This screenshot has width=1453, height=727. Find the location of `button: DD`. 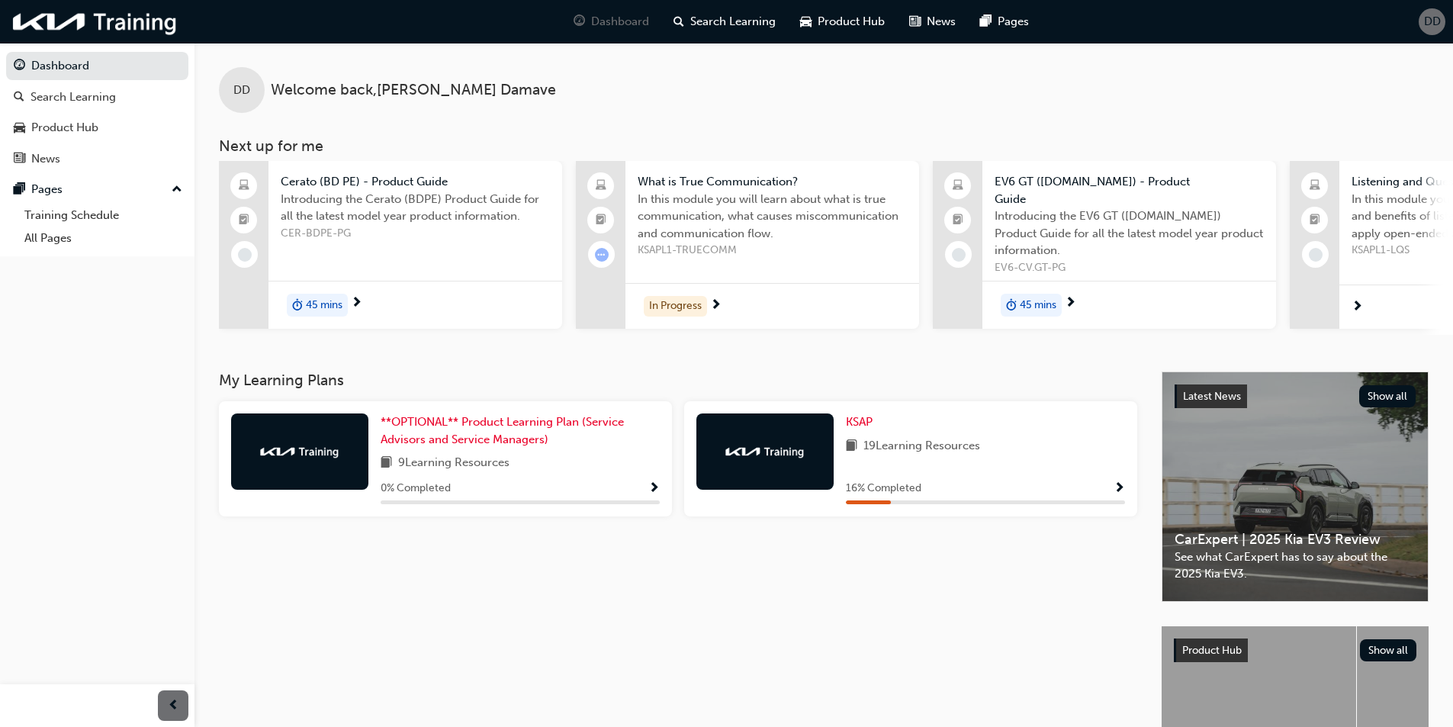

button: DD is located at coordinates (1431, 21).